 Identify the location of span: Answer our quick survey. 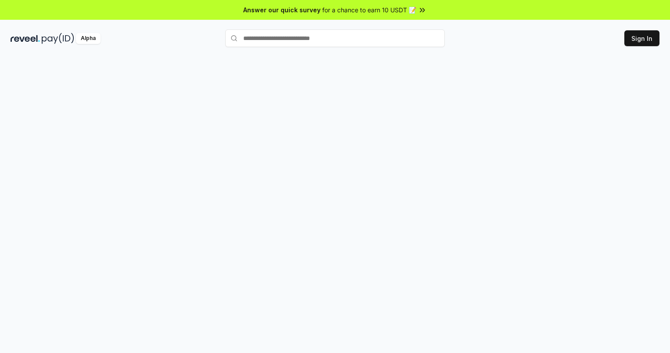
(282, 10).